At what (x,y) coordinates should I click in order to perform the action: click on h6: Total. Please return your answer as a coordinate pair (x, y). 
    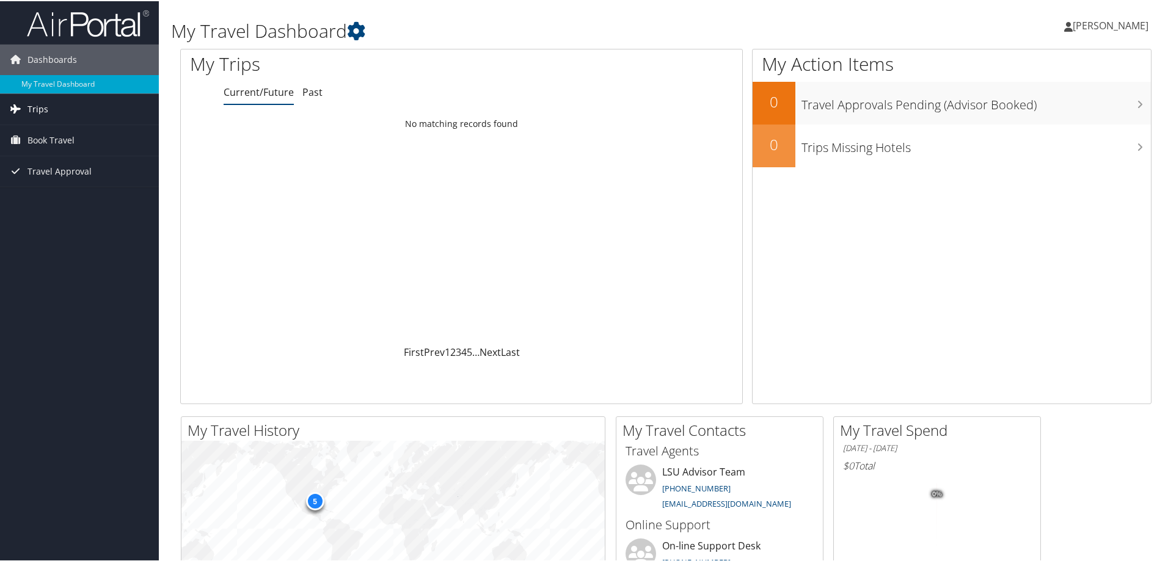
    Looking at the image, I should click on (937, 465).